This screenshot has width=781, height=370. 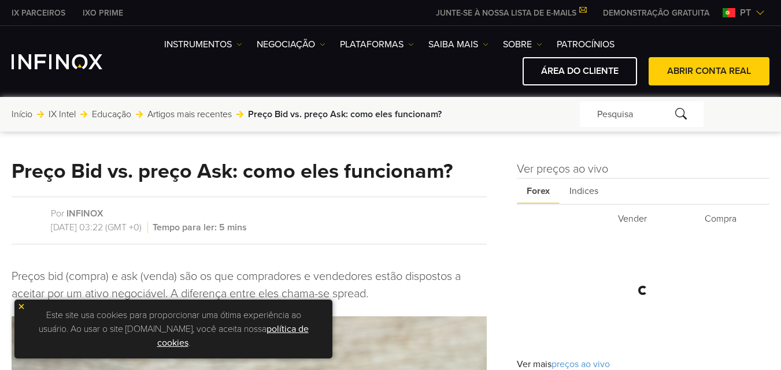 What do you see at coordinates (112, 114) in the screenshot?
I see `a: Educação` at bounding box center [112, 114].